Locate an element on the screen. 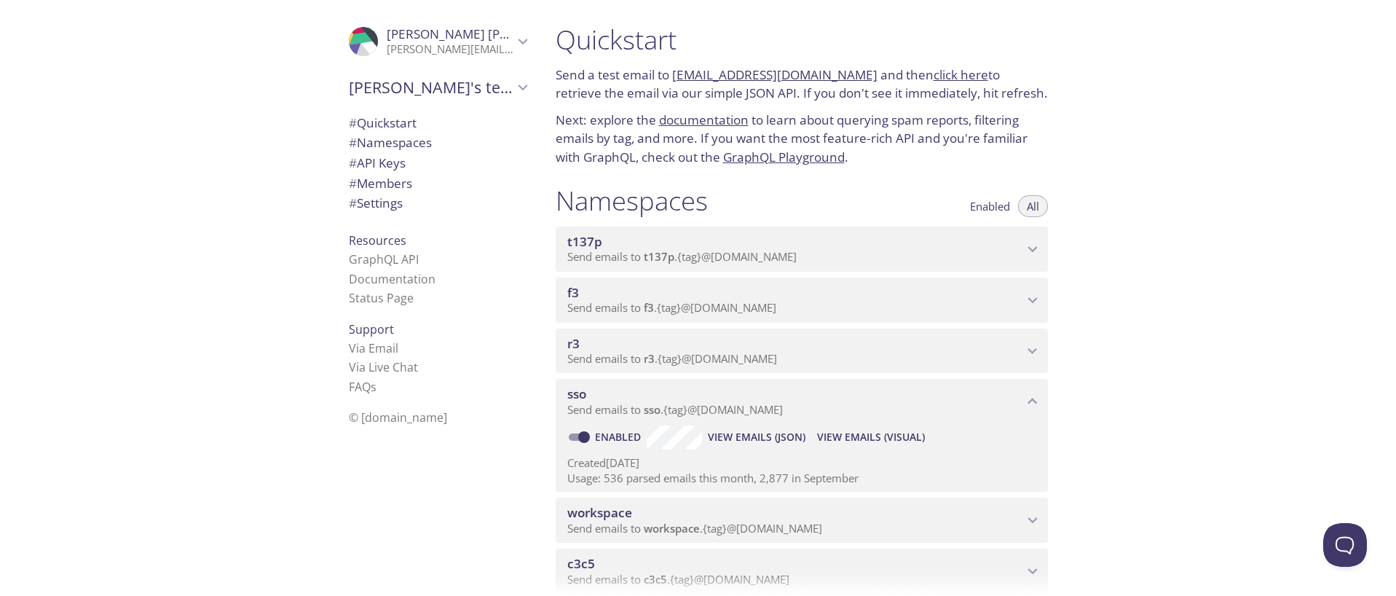 The width and height of the screenshot is (1396, 596). div: f3 namespace is located at coordinates (802, 300).